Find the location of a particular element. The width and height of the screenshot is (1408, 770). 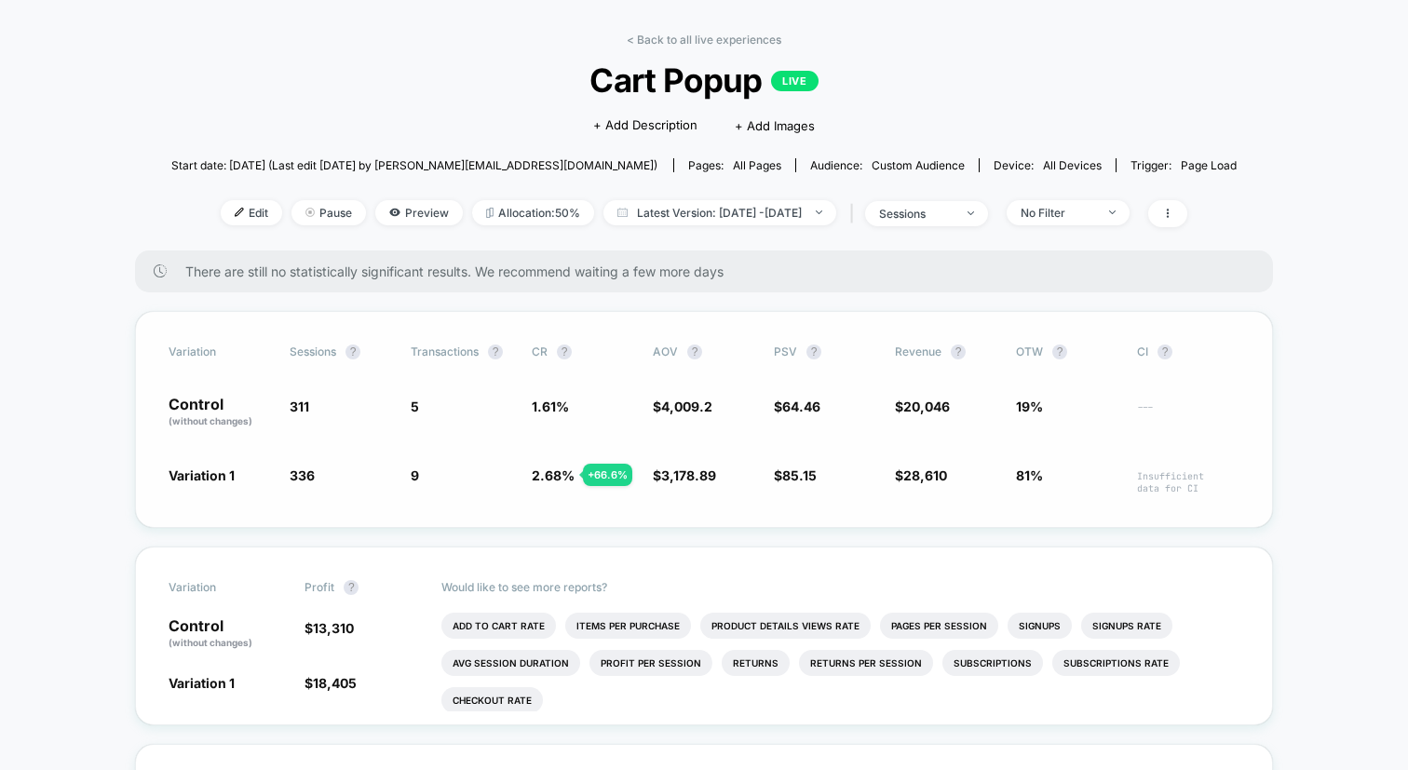

li: Add To Cart Rate is located at coordinates (498, 626).